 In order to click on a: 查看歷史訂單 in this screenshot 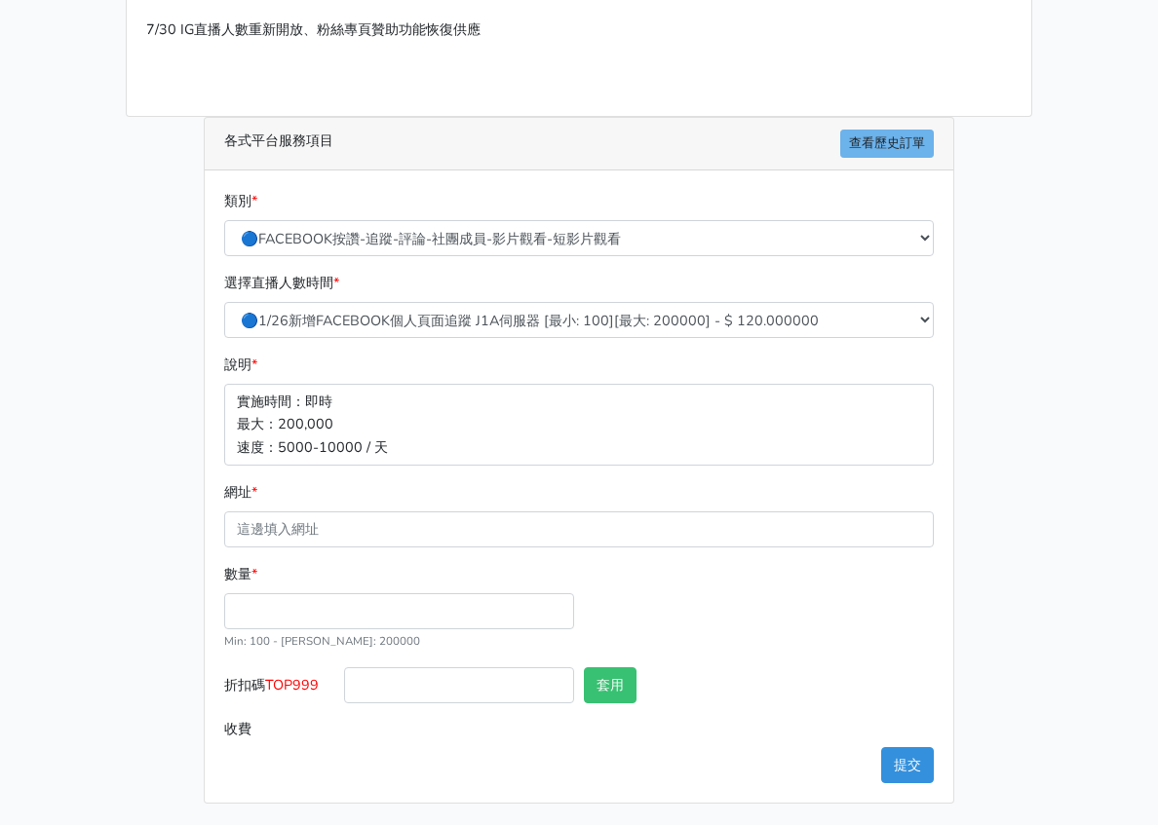, I will do `click(887, 143)`.